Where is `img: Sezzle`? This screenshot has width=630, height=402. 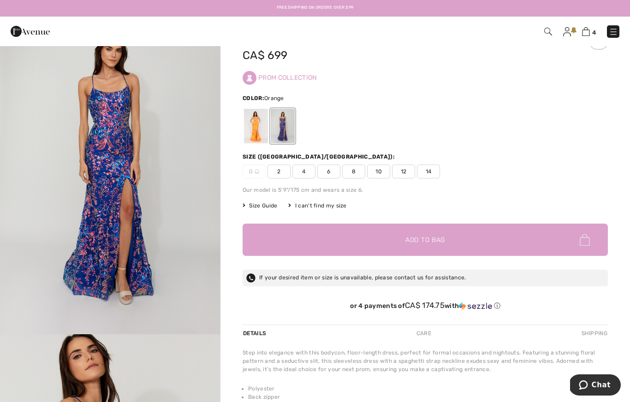
img: Sezzle is located at coordinates (475, 306).